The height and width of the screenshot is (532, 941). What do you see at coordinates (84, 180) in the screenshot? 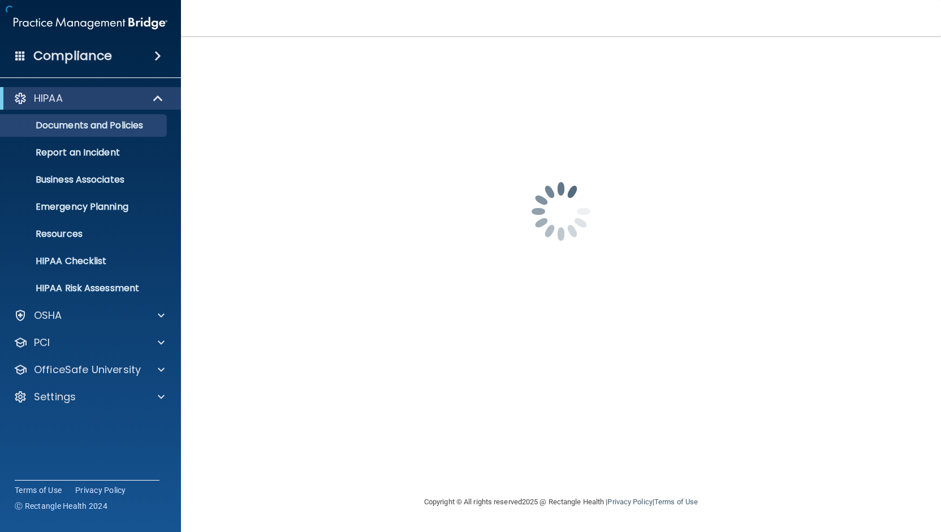
I see `p: Business Associates` at bounding box center [84, 180].